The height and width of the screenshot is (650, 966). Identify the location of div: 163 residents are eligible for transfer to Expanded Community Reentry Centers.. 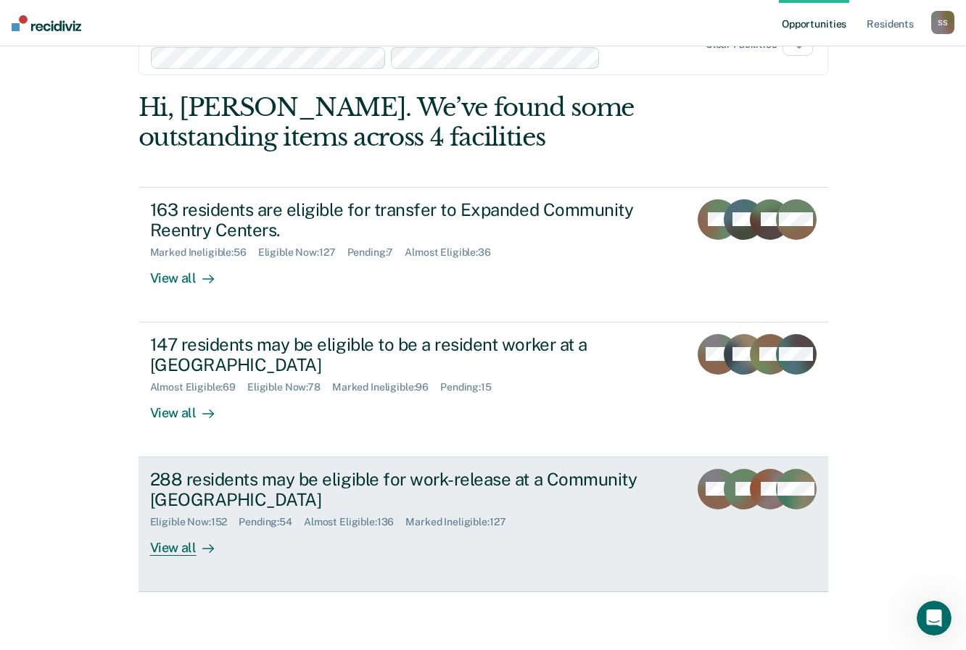
(405, 220).